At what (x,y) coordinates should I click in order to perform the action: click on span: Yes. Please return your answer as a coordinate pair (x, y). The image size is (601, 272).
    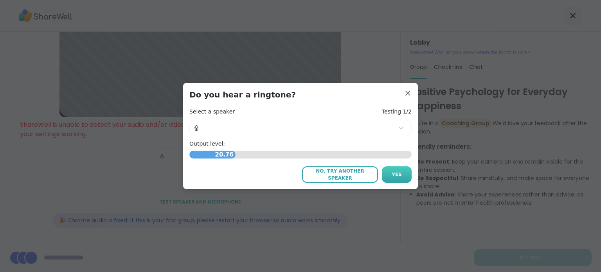
    Looking at the image, I should click on (397, 175).